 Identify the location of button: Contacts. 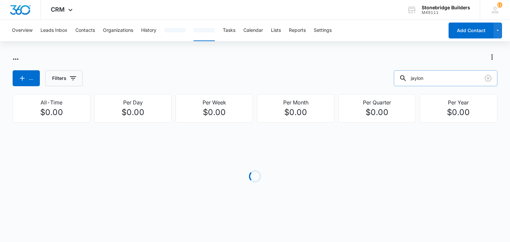
(85, 31).